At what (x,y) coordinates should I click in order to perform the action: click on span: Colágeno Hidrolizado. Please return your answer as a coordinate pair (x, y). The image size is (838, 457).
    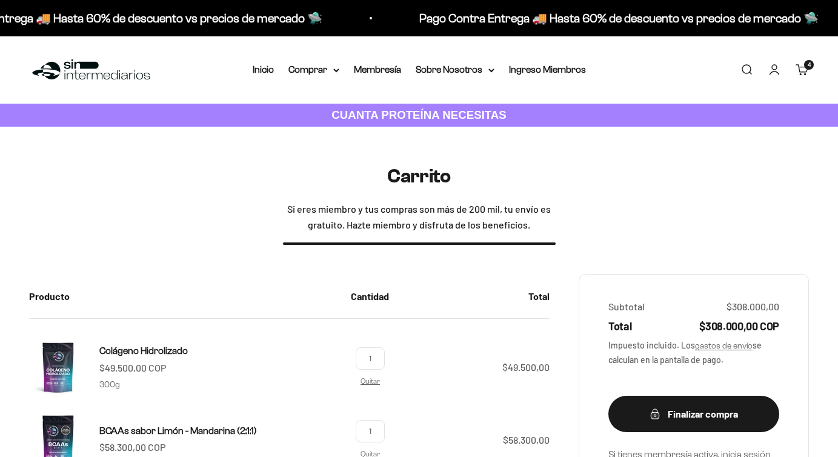
    Looking at the image, I should click on (144, 350).